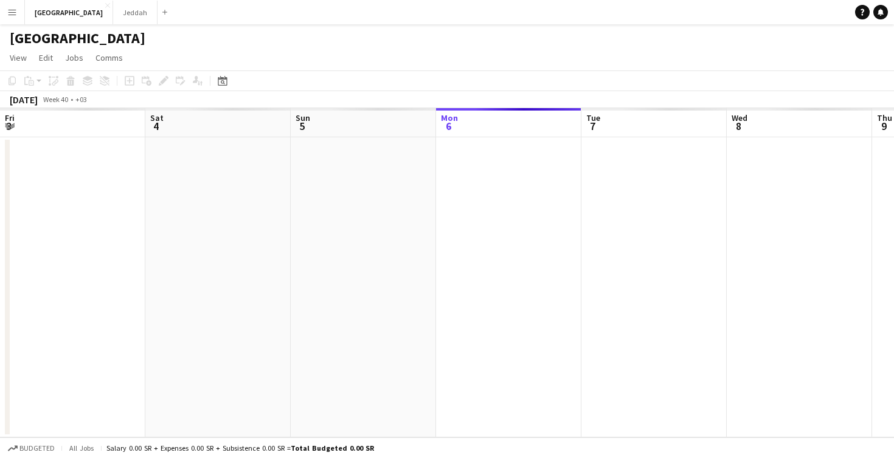  I want to click on span: Jobs, so click(74, 58).